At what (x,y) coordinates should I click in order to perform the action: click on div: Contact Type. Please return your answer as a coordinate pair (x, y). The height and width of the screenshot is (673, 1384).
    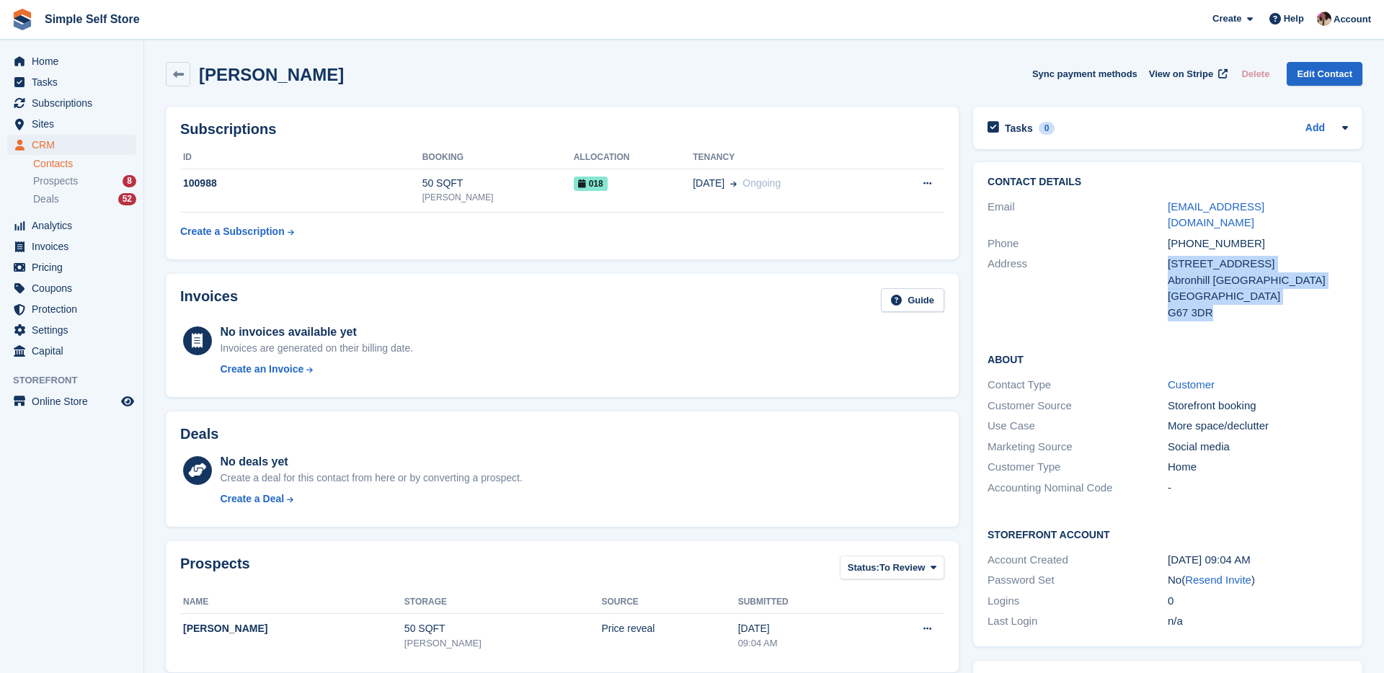
    Looking at the image, I should click on (1078, 385).